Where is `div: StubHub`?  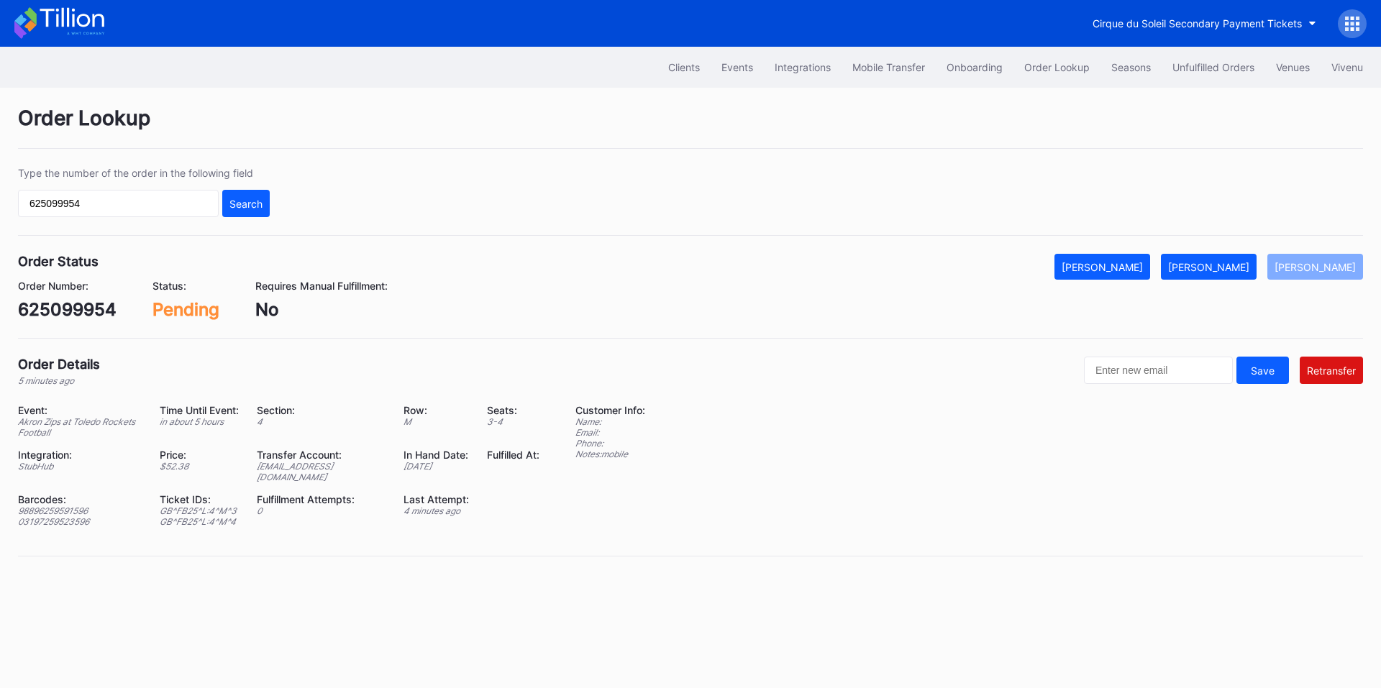 div: StubHub is located at coordinates (80, 466).